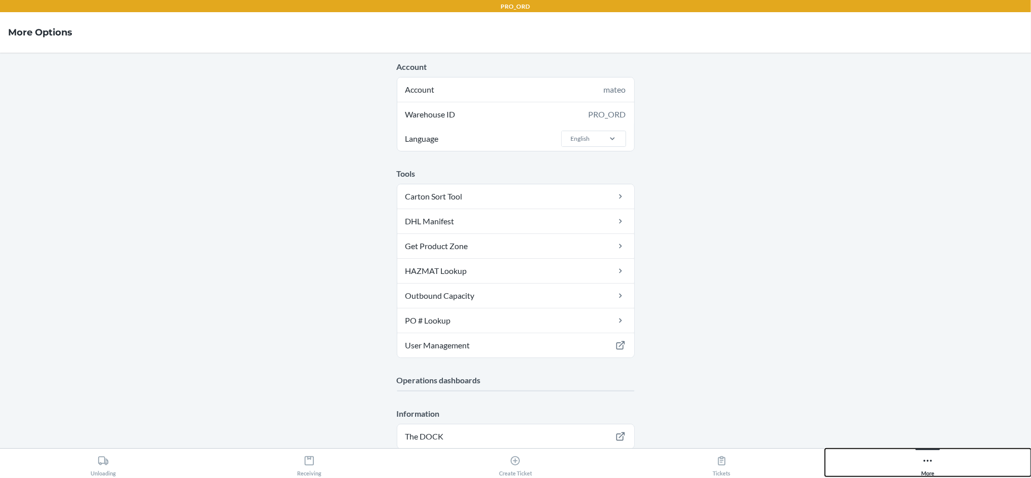  What do you see at coordinates (516, 296) in the screenshot?
I see `a: Outbound Capacity` at bounding box center [516, 296].